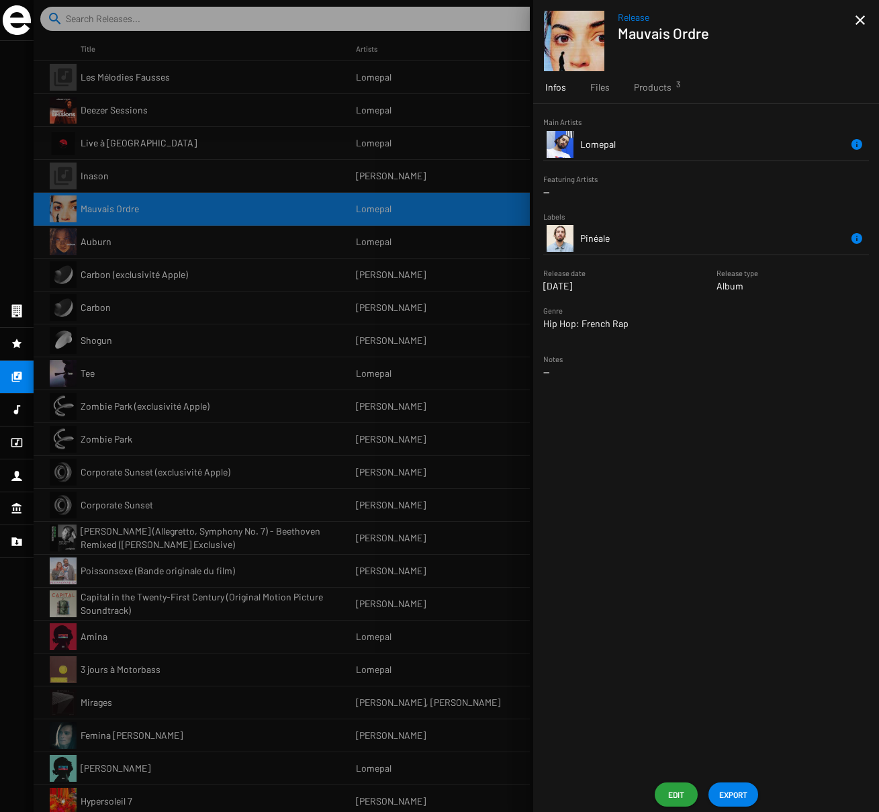 This screenshot has width=879, height=812. Describe the element at coordinates (564, 273) in the screenshot. I see `small: Release date` at that location.